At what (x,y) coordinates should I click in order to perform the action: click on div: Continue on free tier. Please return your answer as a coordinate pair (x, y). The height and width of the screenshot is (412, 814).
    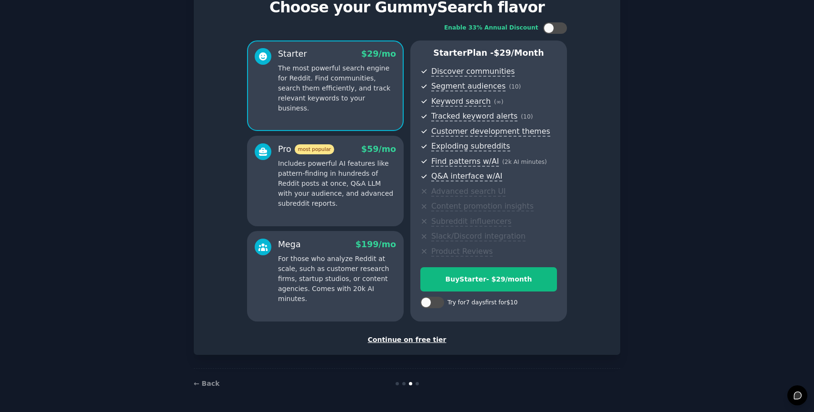
    Looking at the image, I should click on (407, 339).